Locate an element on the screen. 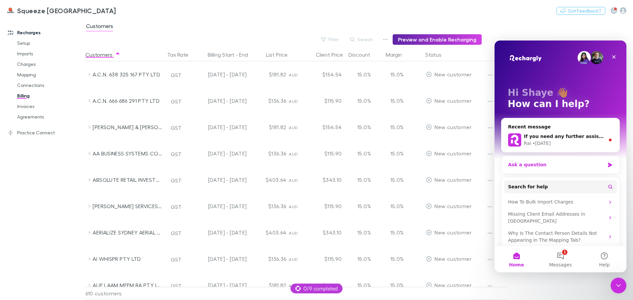  button: Margin is located at coordinates (397, 55).